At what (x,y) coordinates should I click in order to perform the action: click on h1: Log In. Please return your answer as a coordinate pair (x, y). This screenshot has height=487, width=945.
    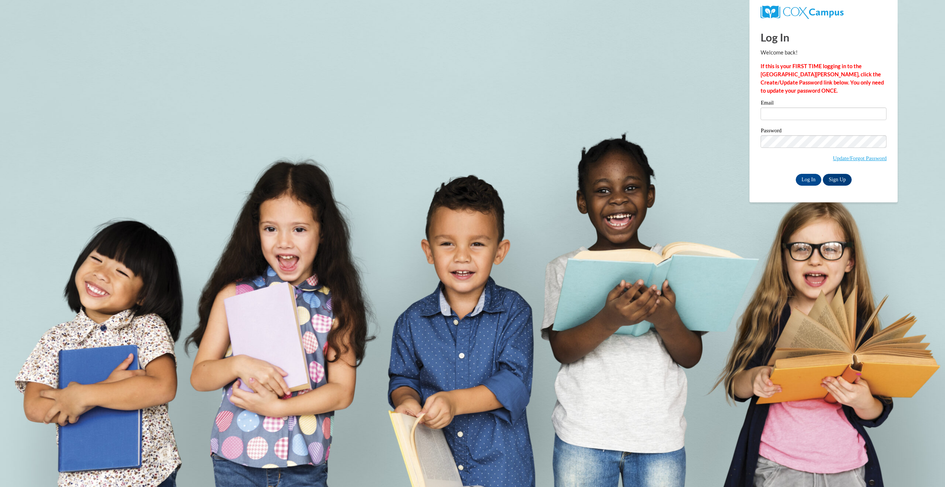
    Looking at the image, I should click on (823, 37).